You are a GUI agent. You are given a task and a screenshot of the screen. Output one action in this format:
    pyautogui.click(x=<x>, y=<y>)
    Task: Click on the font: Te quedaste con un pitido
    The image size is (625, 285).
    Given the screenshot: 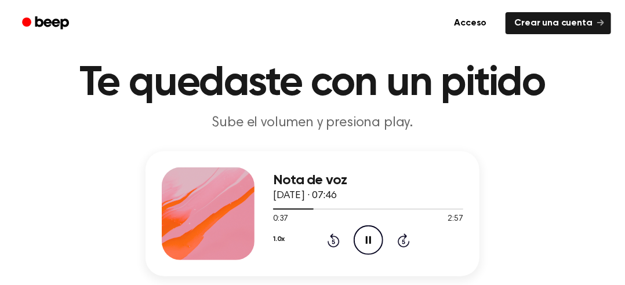 What is the action you would take?
    pyautogui.click(x=312, y=84)
    